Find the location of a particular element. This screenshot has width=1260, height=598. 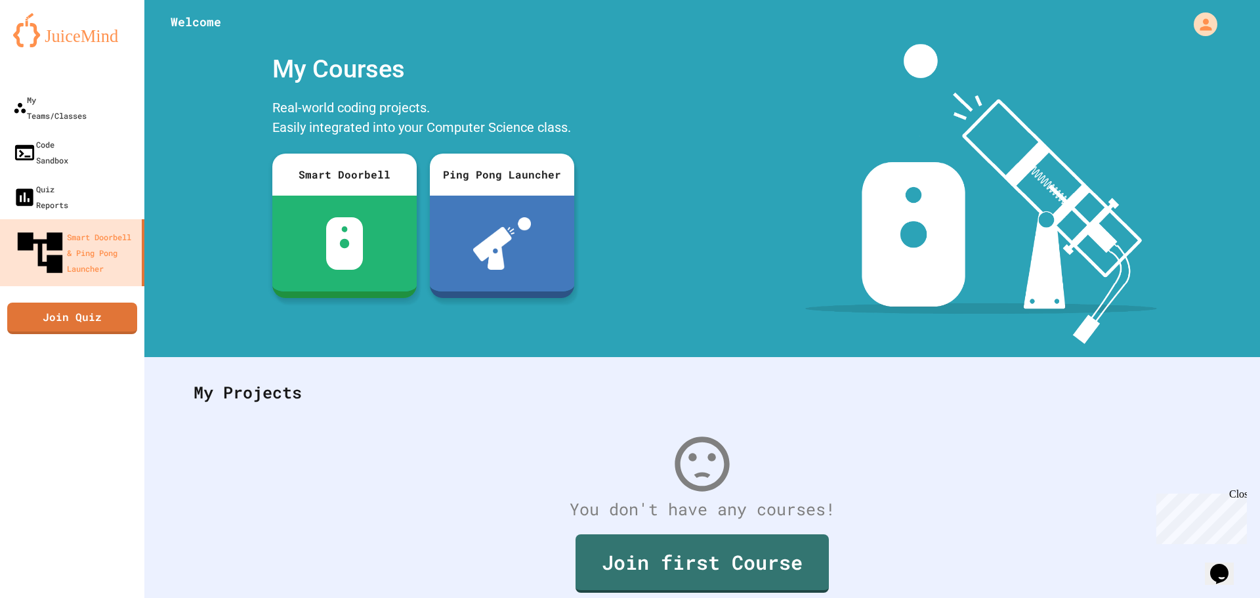

div: My Teams/Classes is located at coordinates (50, 108).